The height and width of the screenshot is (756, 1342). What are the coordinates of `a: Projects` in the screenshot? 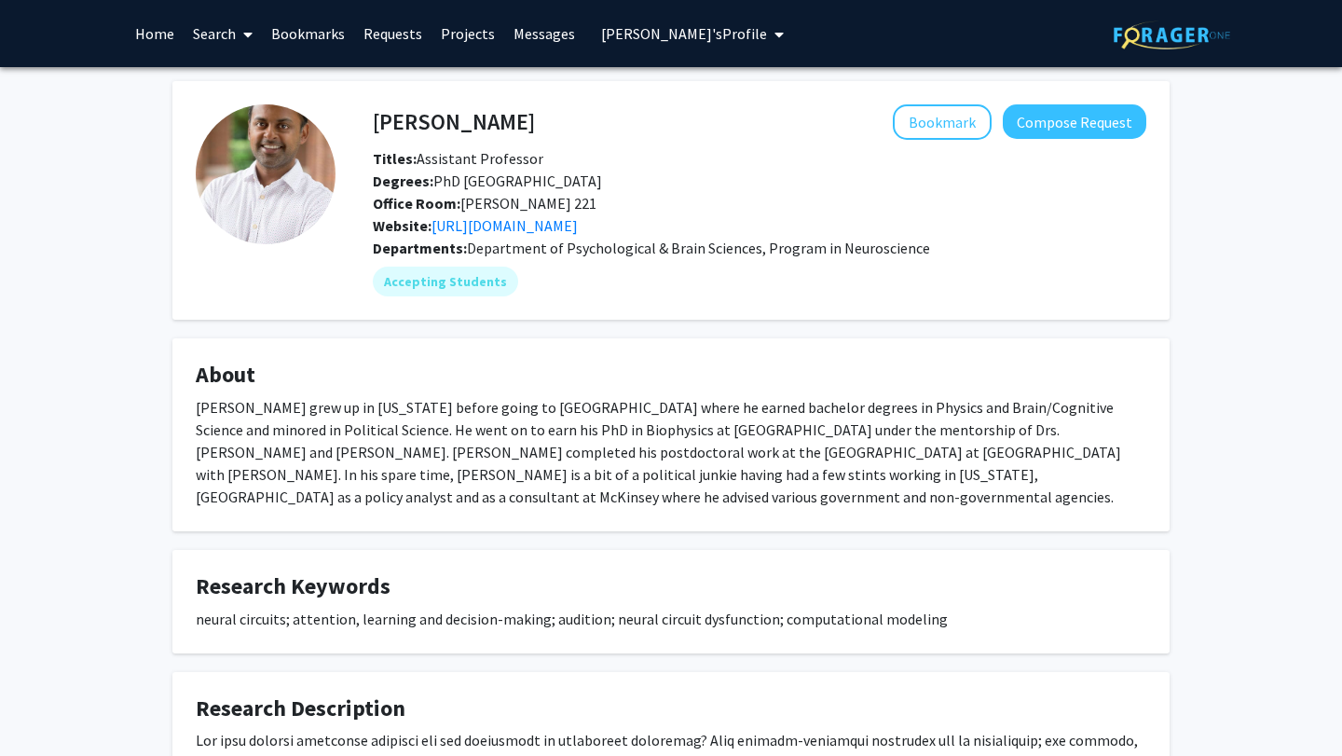 It's located at (468, 34).